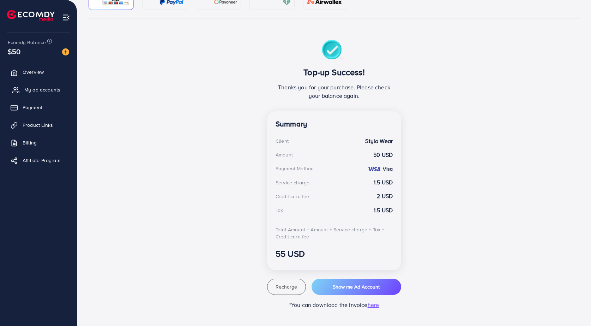 The height and width of the screenshot is (326, 591). What do you see at coordinates (279, 210) in the screenshot?
I see `div: Tax` at bounding box center [279, 210].